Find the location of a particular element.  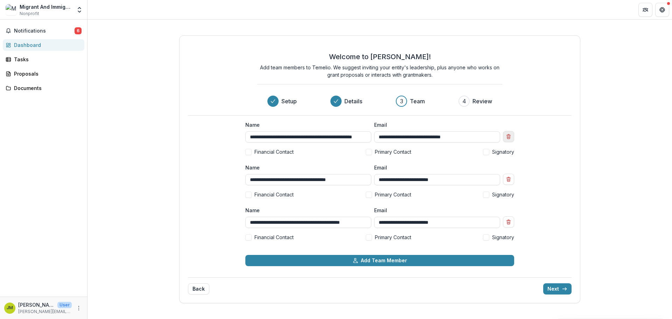

p: Add team members to Temelio. We suggest inviting your entity's leadership, plus anyone who works ... is located at coordinates (380, 71).